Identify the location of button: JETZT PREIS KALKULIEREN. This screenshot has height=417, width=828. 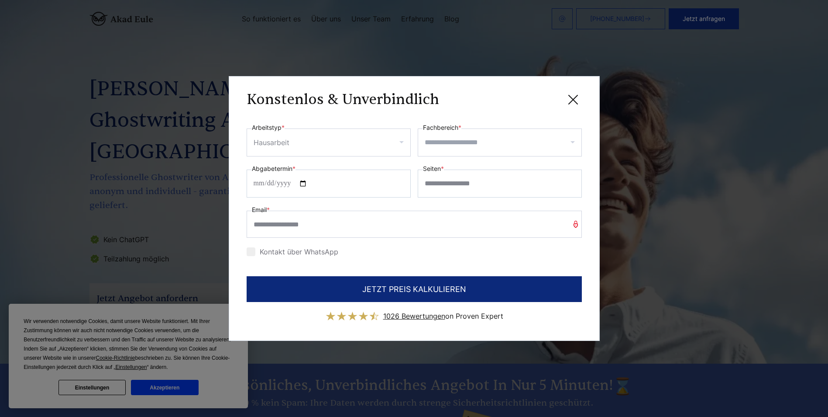
(414, 289).